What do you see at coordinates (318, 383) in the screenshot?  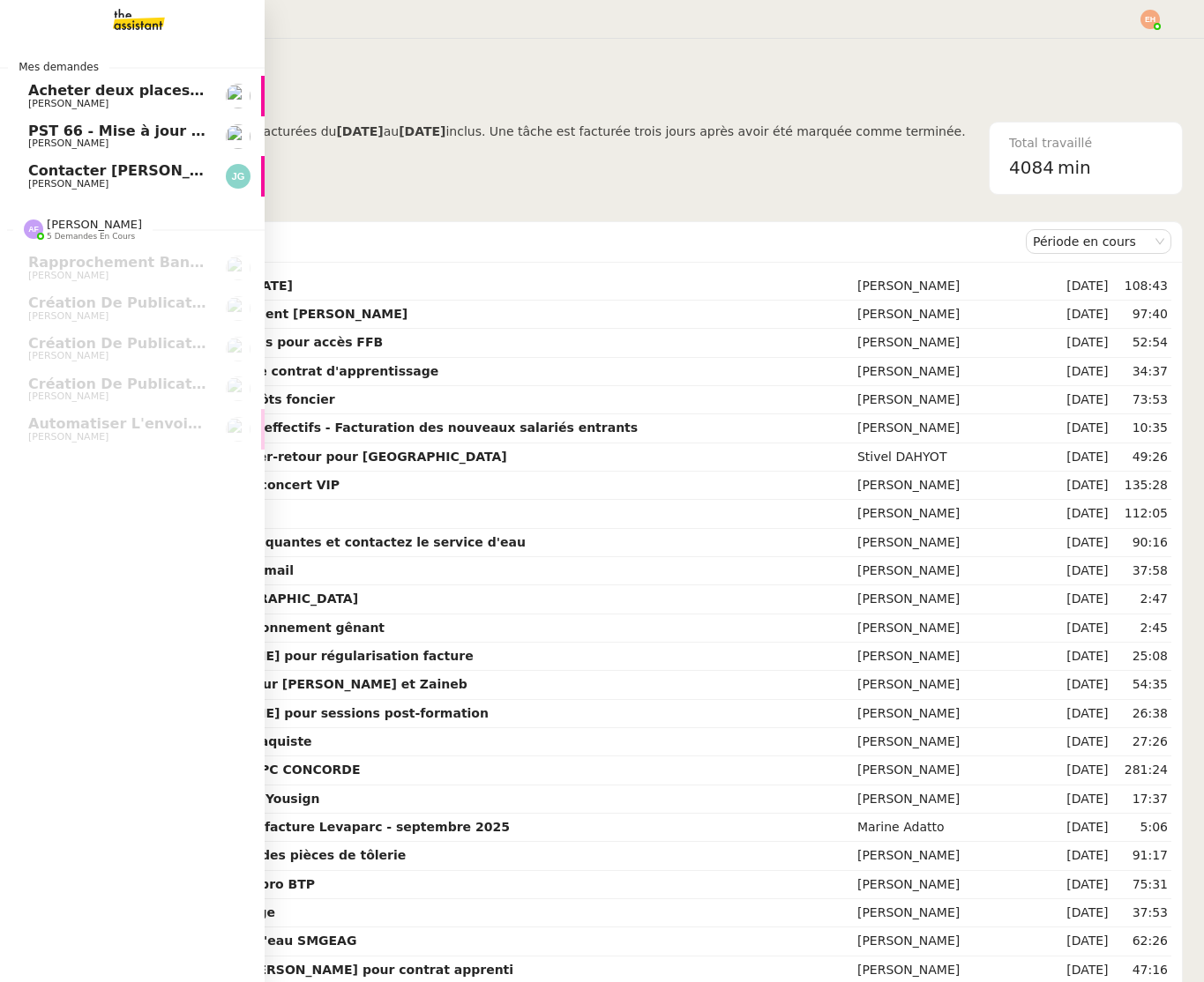 I see `span: Création de publications Linkedin pour les articles - 17 septembre 2025` at bounding box center [318, 383].